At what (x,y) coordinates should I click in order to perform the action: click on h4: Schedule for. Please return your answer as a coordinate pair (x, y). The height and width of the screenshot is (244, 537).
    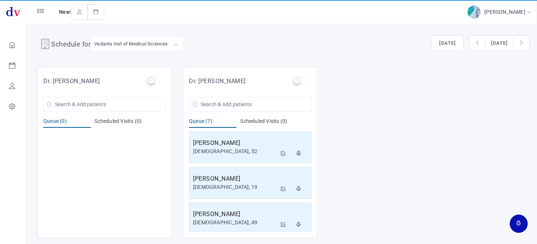
    Looking at the image, I should click on (71, 45).